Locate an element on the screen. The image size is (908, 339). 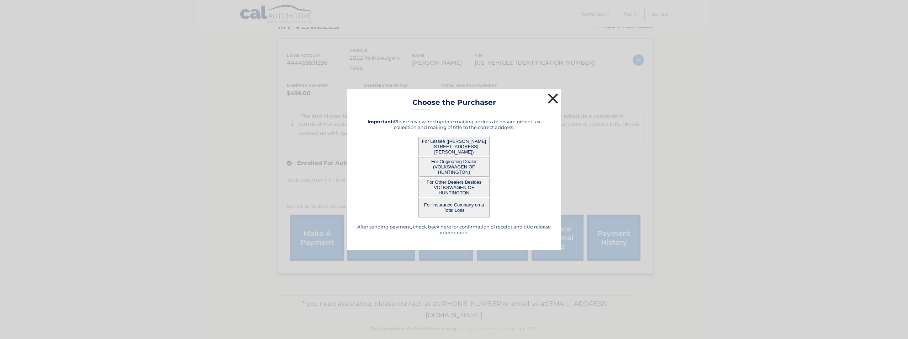
button: For Other Dealers Besides VOLKSWAGEN OF HUNTINGTON is located at coordinates (454, 187).